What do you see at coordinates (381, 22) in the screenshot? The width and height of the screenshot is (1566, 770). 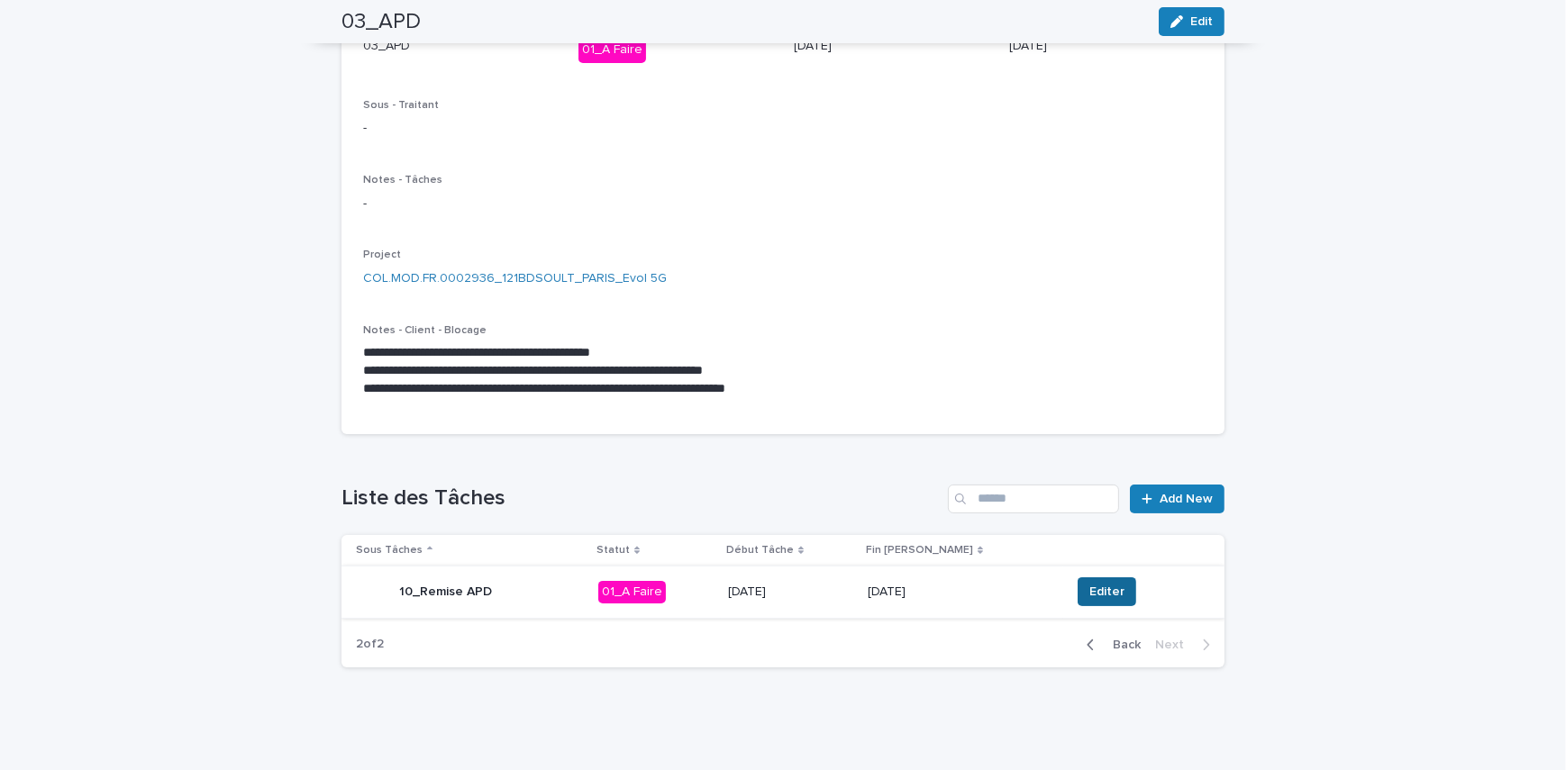 I see `h2: 03_APD` at bounding box center [381, 22].